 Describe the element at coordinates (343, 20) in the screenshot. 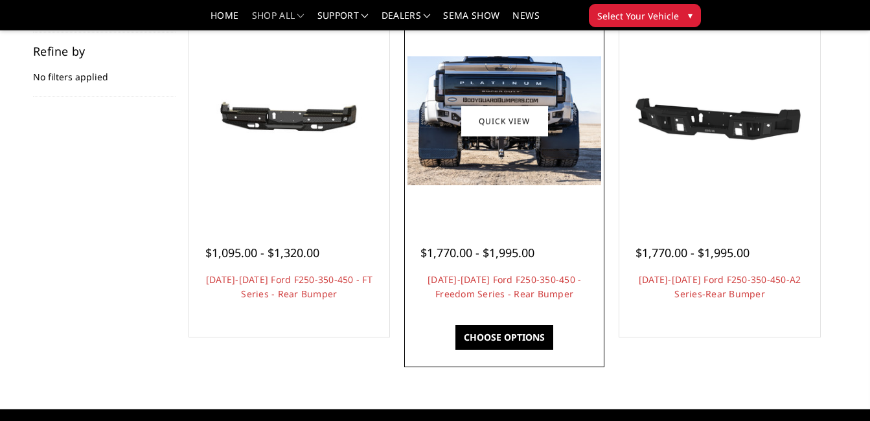

I see `a: Support` at that location.